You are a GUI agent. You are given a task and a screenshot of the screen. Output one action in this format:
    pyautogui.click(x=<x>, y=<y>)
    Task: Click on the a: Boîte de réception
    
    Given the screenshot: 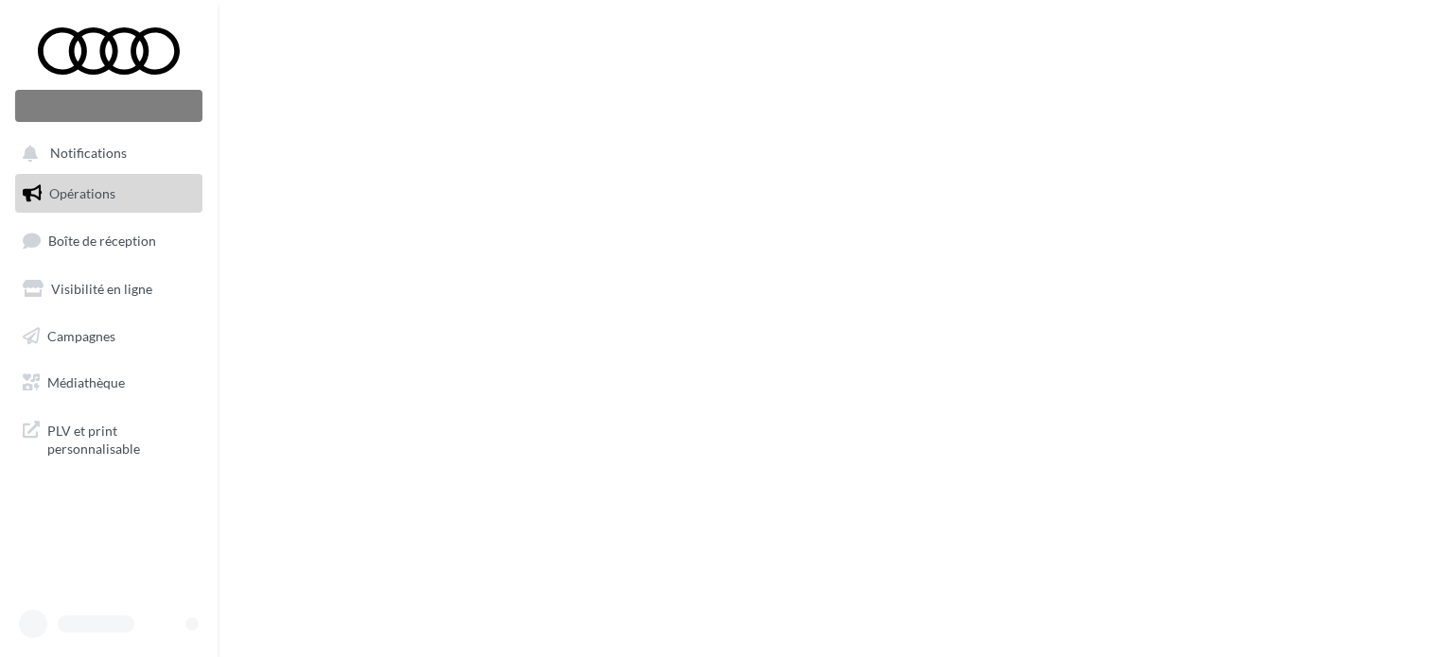 What is the action you would take?
    pyautogui.click(x=109, y=240)
    